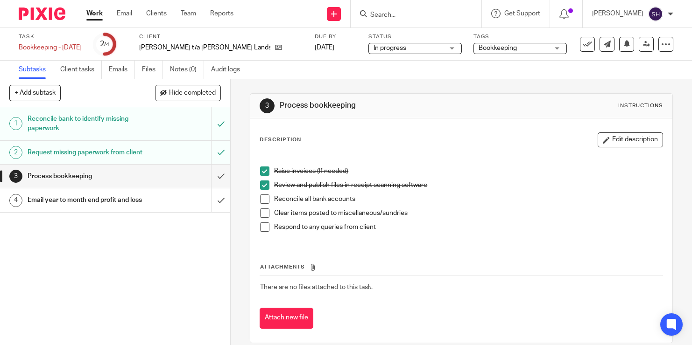  I want to click on p: Description, so click(280, 140).